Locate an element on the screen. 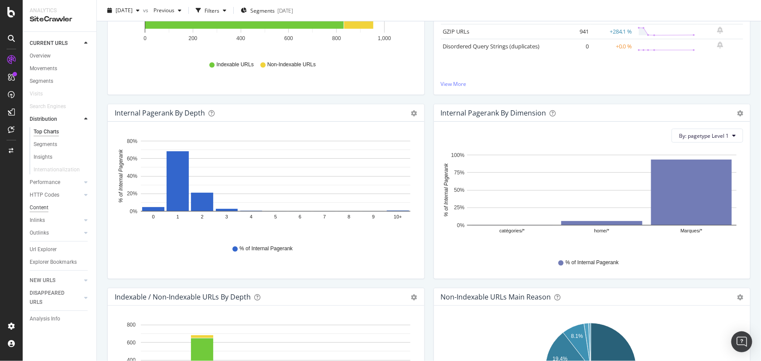 This screenshot has height=361, width=761. text: 7 is located at coordinates (325, 217).